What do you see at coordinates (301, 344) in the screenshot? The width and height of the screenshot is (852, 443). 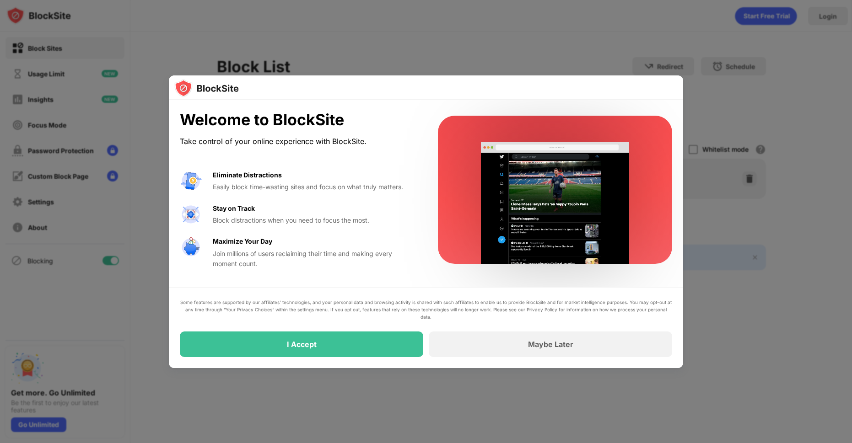 I see `div: I Accept` at bounding box center [301, 344].